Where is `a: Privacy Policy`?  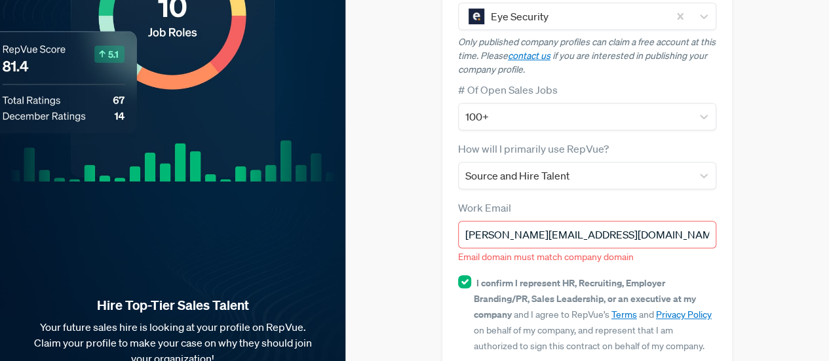
a: Privacy Policy is located at coordinates (683, 315).